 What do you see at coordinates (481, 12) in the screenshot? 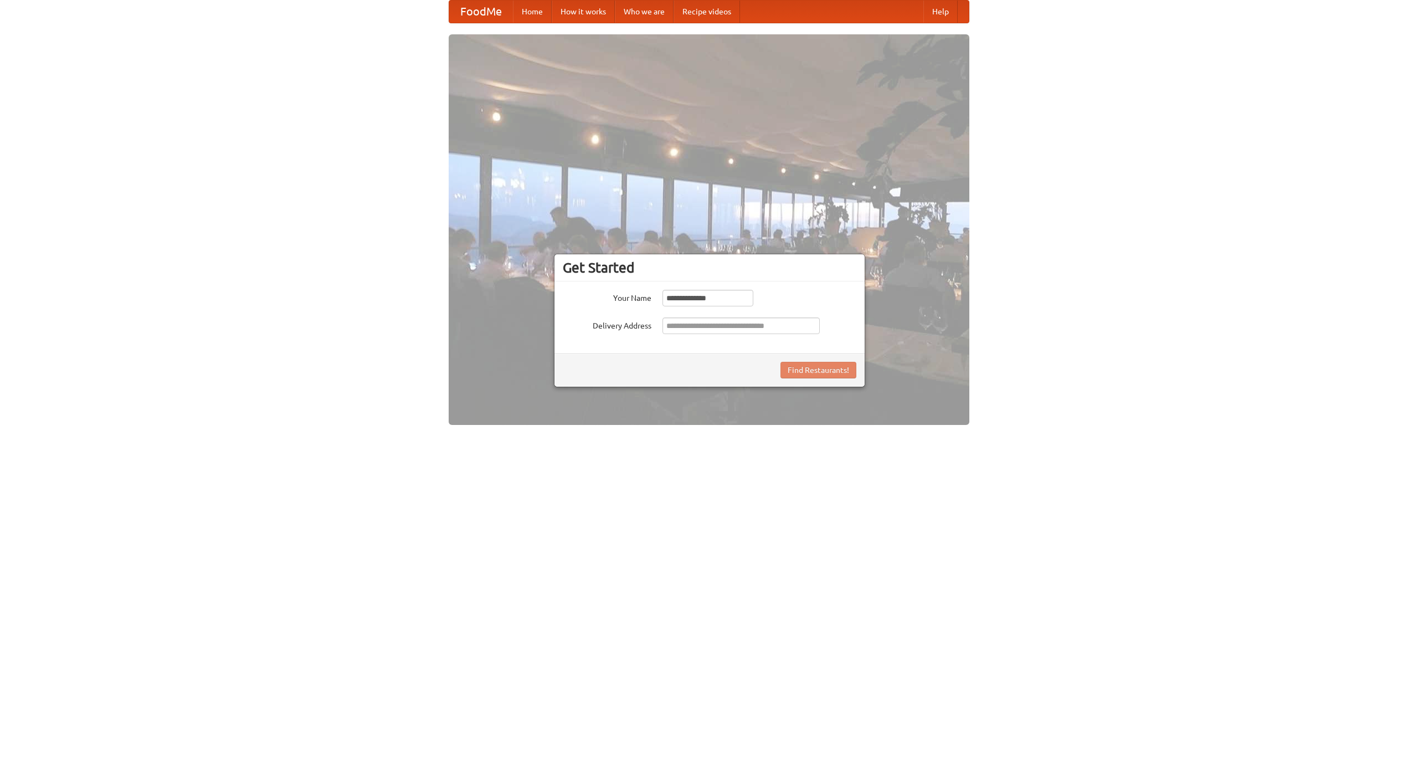
I see `a: FoodMe` at bounding box center [481, 12].